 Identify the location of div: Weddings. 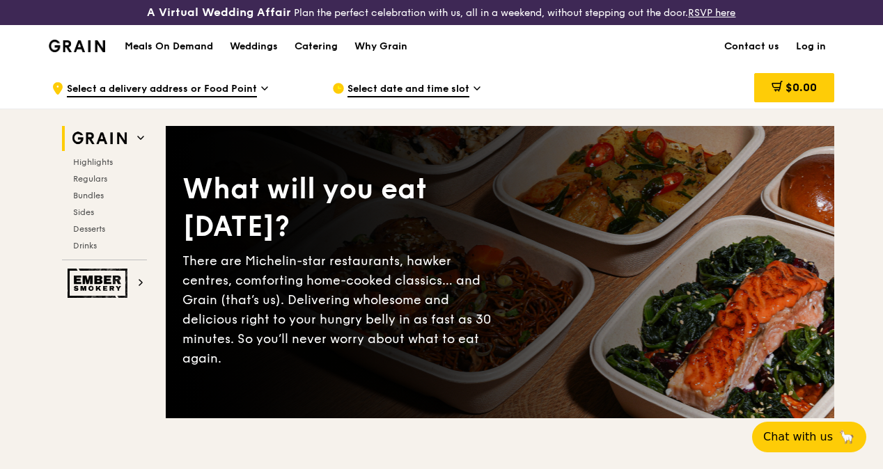
(253, 47).